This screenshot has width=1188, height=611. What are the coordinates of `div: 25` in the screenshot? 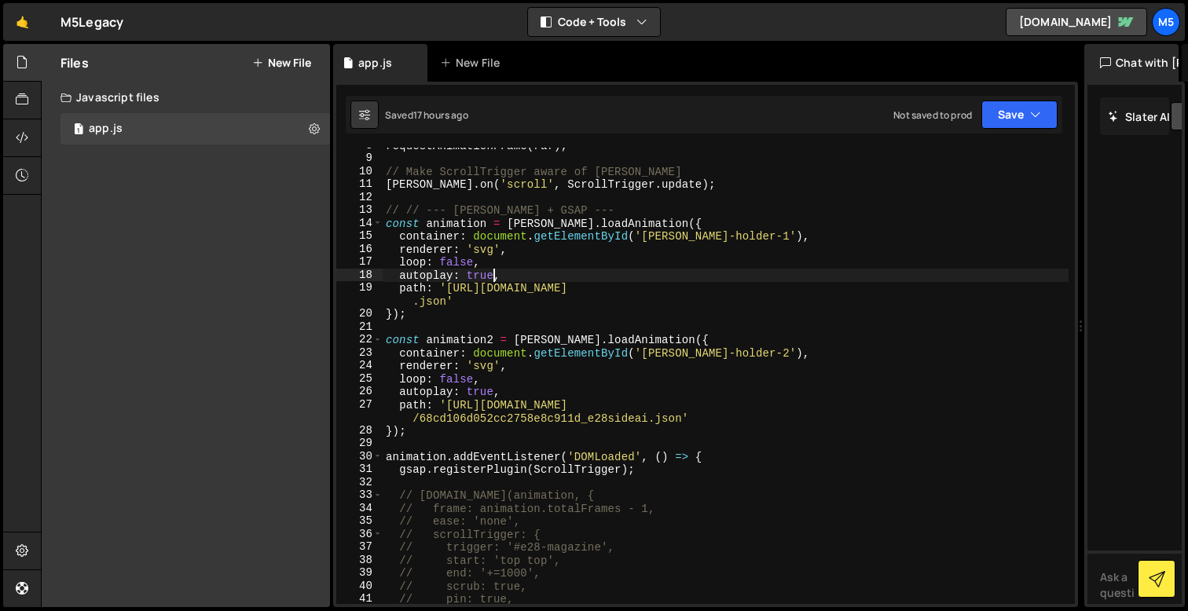 It's located at (359, 379).